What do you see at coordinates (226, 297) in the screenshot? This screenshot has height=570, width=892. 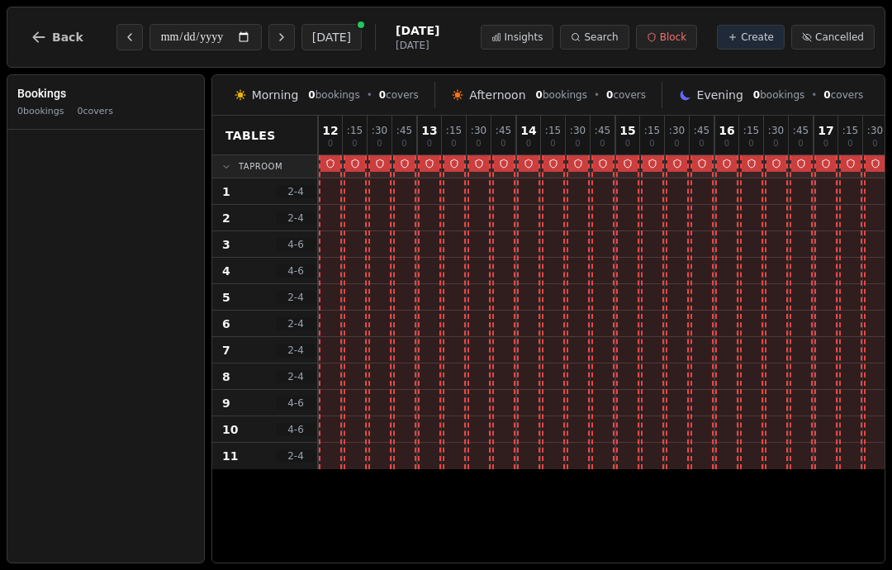 I see `span: 5` at bounding box center [226, 297].